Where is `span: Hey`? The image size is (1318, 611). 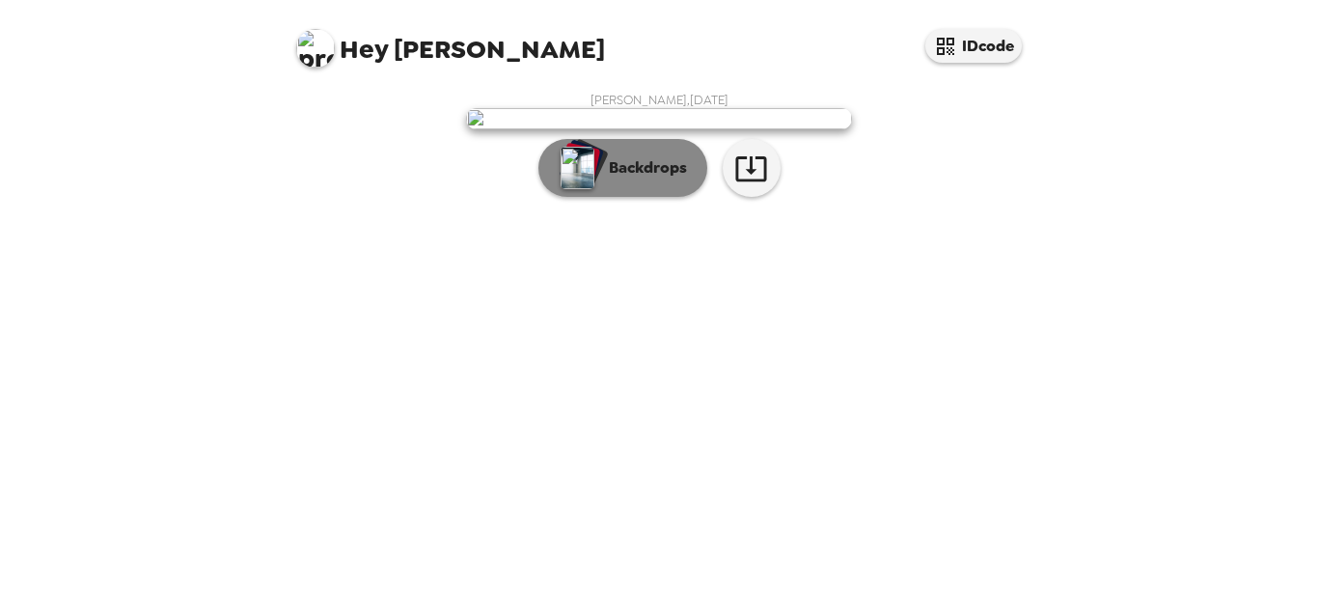
span: Hey is located at coordinates (364, 49).